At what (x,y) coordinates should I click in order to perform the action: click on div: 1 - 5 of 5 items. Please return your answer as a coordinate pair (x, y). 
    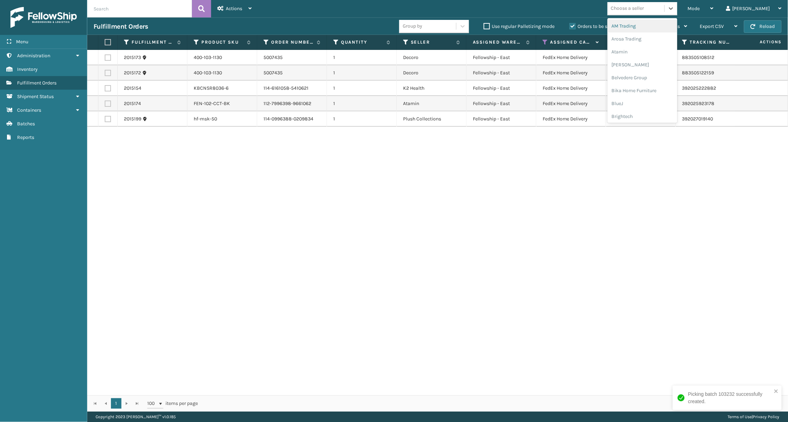
    Looking at the image, I should click on (494, 403).